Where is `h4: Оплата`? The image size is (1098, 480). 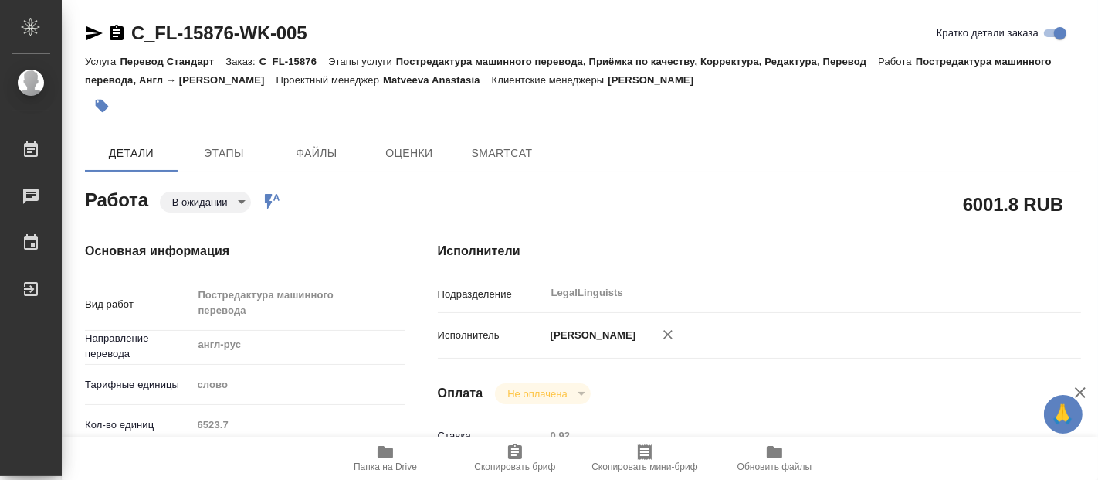 h4: Оплата is located at coordinates (460, 393).